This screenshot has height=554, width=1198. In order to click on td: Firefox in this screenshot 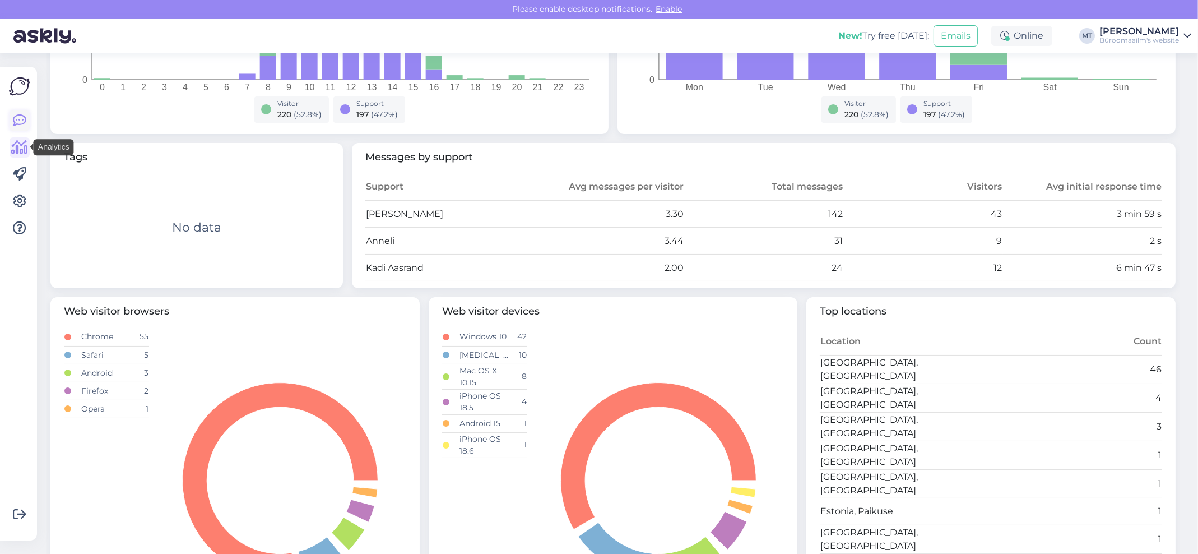, I will do `click(106, 391)`.